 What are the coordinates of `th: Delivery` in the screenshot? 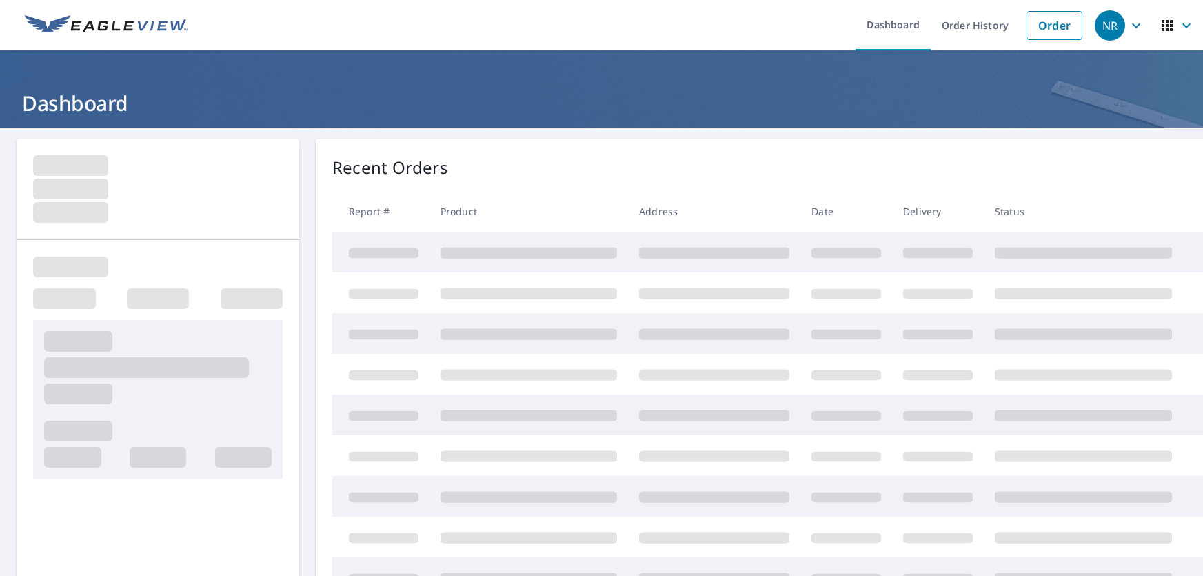 It's located at (938, 211).